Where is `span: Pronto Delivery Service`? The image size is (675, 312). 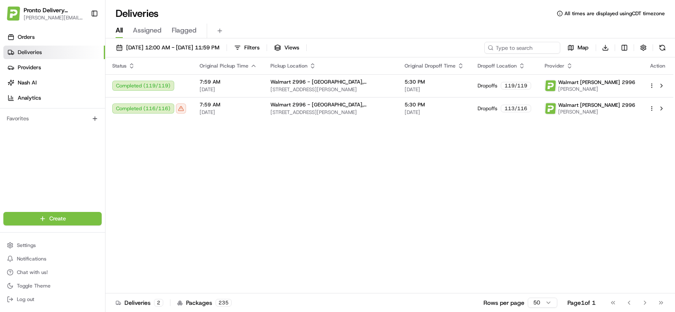
span: Pronto Delivery Service is located at coordinates (54, 10).